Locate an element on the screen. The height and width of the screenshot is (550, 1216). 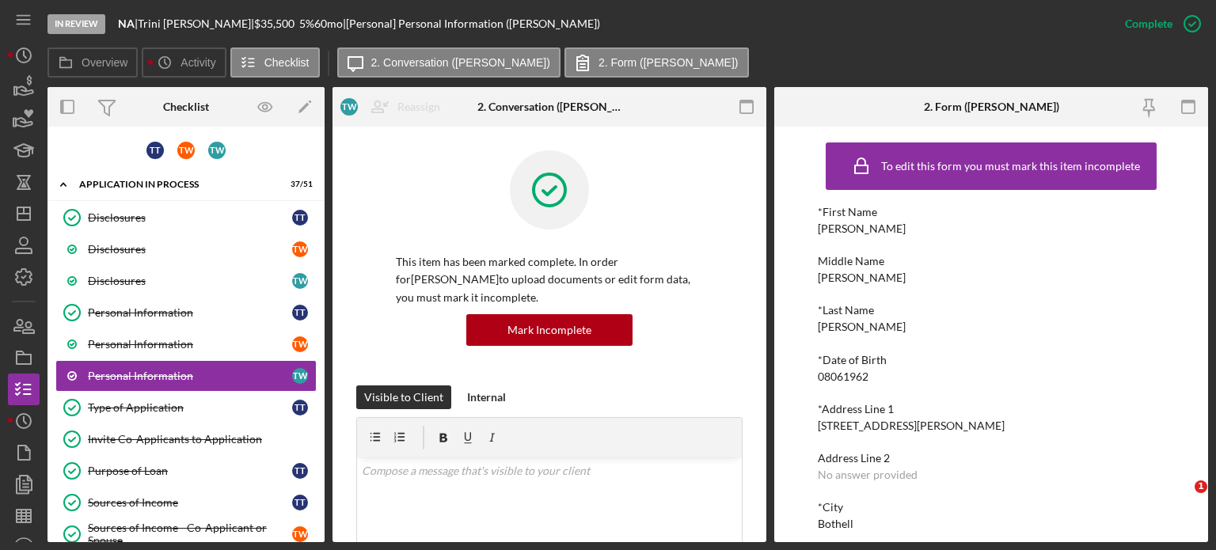
div: Sources of Income - Co-Applicant or Spouse is located at coordinates (190, 534).